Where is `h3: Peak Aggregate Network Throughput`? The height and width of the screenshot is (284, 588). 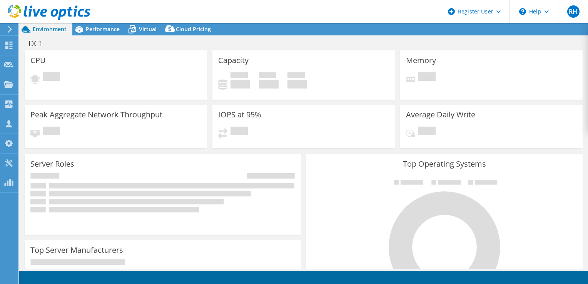 h3: Peak Aggregate Network Throughput is located at coordinates (96, 115).